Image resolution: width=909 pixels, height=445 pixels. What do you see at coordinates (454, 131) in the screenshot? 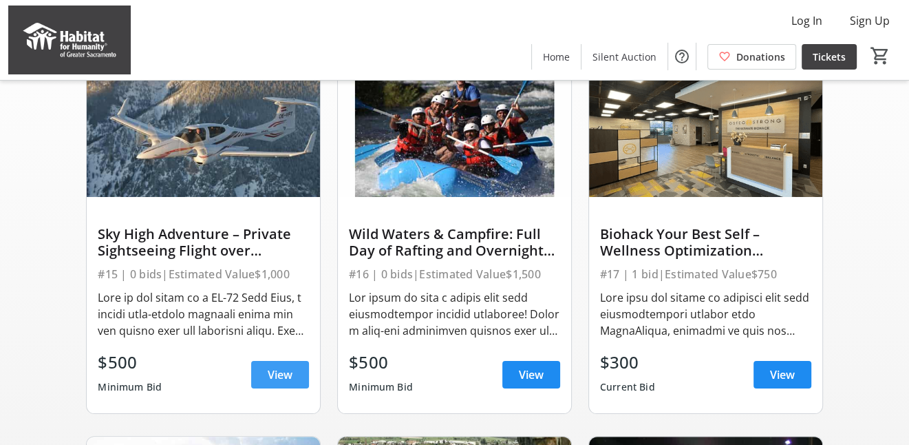
I see `img: Wild Waters & Campfire: Full Day of Rafting and Overnight Camping for Six` at bounding box center [454, 131].